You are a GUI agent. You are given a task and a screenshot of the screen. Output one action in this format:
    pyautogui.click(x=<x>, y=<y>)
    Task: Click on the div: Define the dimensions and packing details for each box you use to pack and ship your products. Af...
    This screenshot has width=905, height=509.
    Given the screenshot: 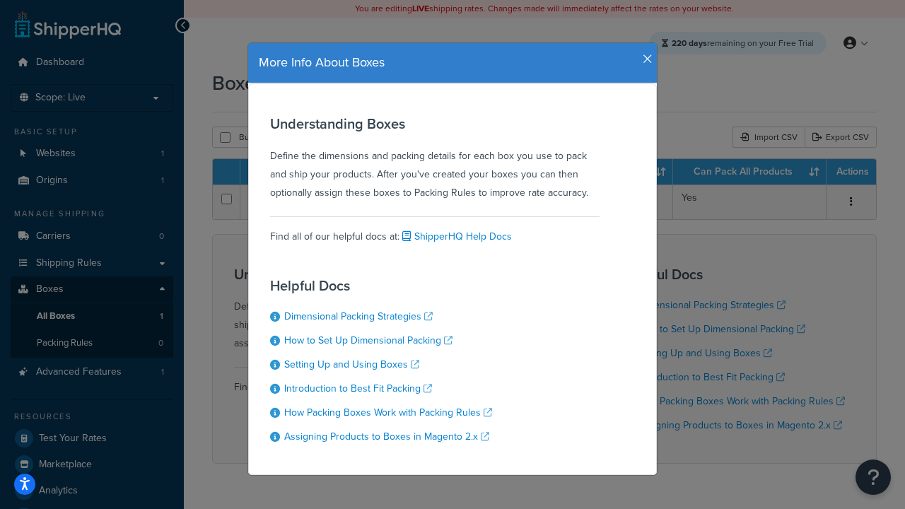 What is the action you would take?
    pyautogui.click(x=435, y=159)
    